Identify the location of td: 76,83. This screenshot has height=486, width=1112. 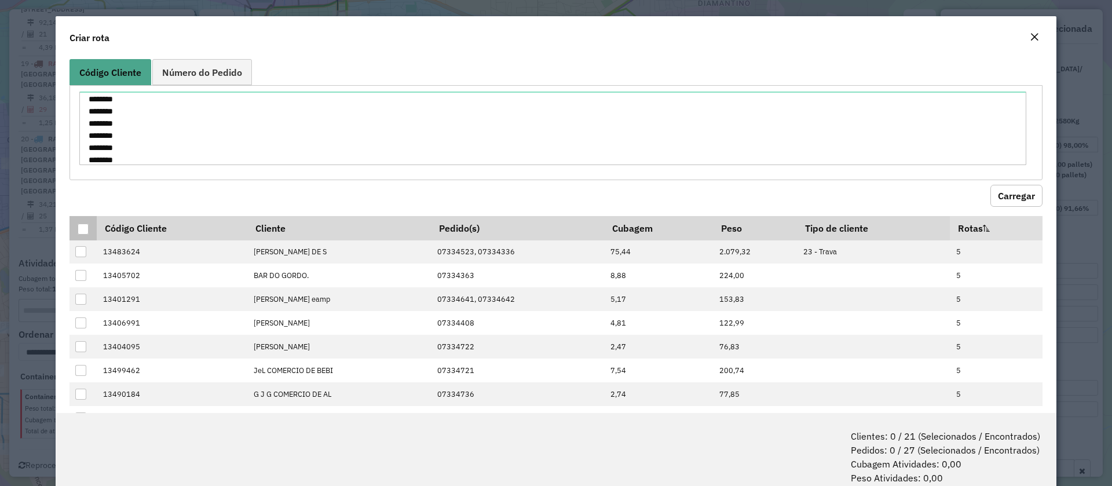
(756, 346).